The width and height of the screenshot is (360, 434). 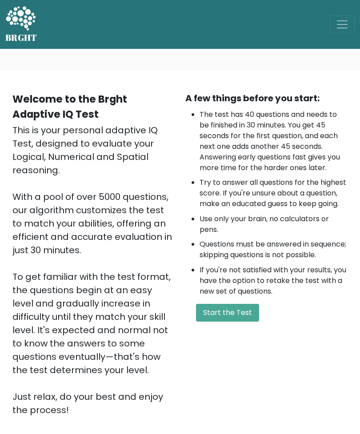 What do you see at coordinates (70, 107) in the screenshot?
I see `b: Welcome to the Brght Adaptive IQ Test` at bounding box center [70, 107].